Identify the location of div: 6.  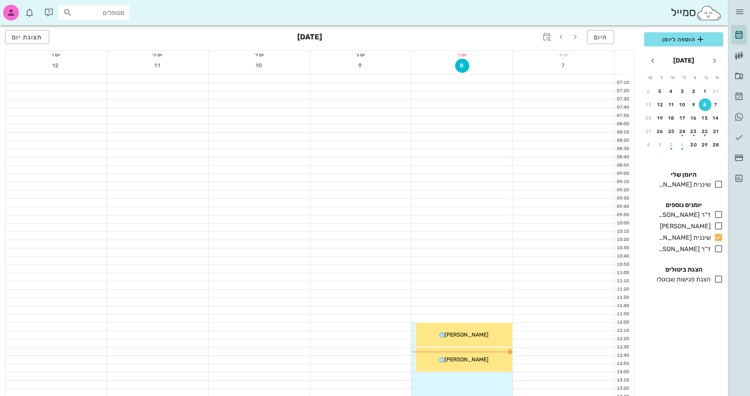
(649, 91).